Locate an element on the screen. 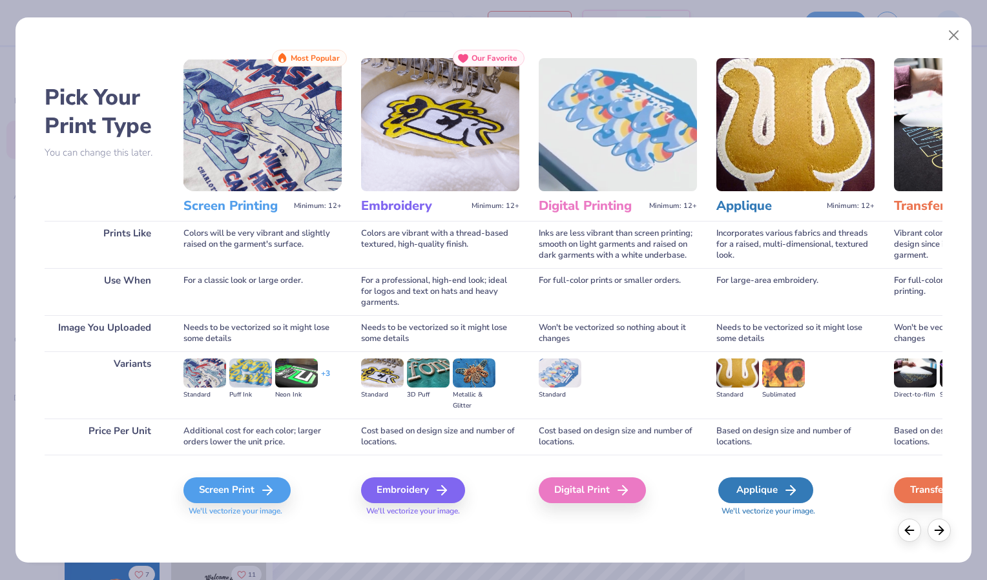 The height and width of the screenshot is (580, 987). img: Embroidery is located at coordinates (440, 125).